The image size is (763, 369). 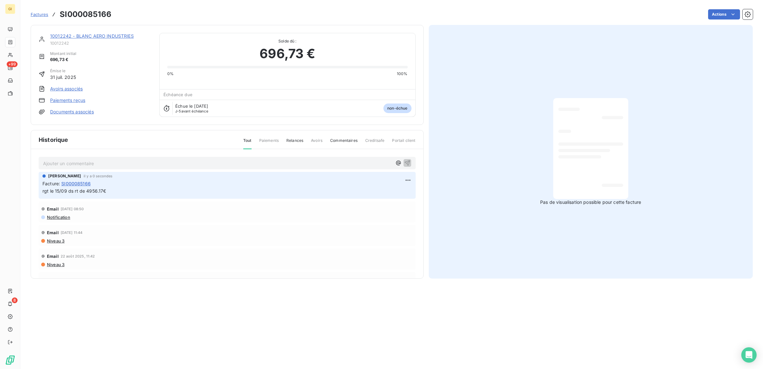 What do you see at coordinates (53, 139) in the screenshot?
I see `span: Historique` at bounding box center [53, 139].